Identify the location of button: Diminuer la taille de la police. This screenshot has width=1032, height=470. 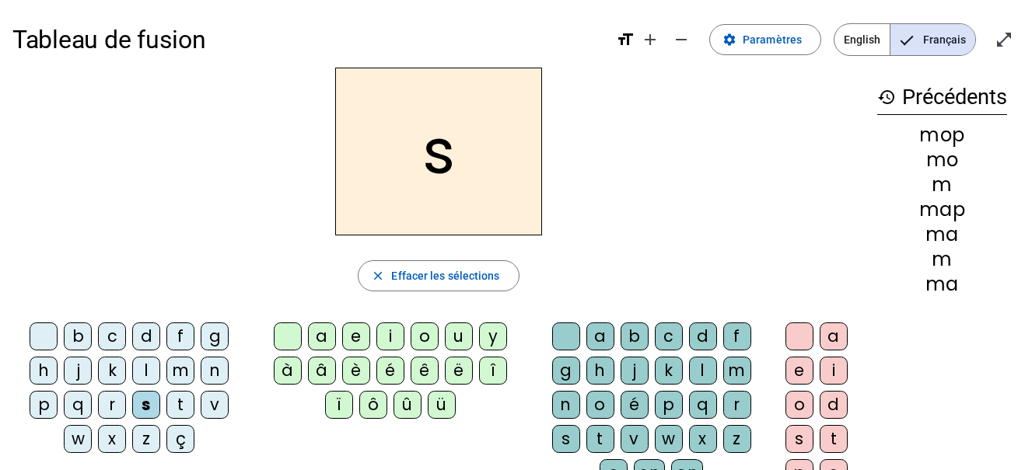
(681, 40).